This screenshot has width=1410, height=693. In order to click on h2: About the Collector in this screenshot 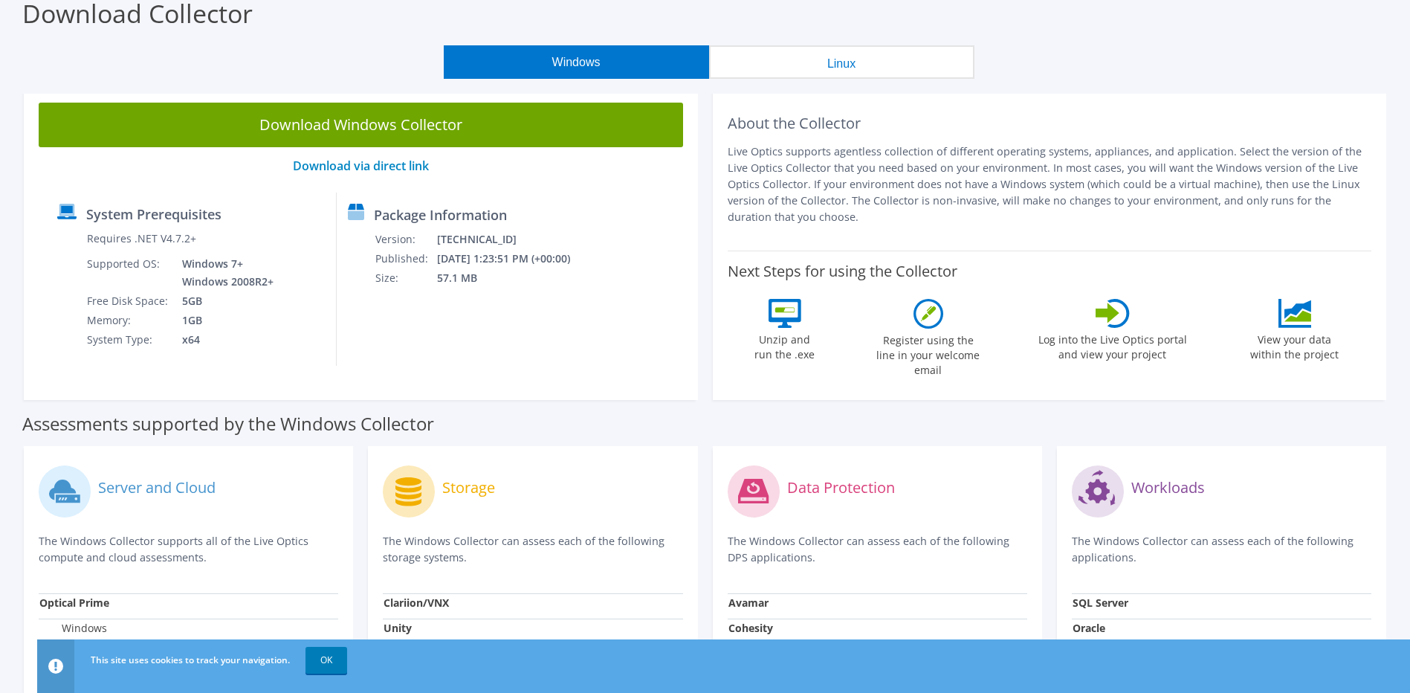, I will do `click(1050, 123)`.